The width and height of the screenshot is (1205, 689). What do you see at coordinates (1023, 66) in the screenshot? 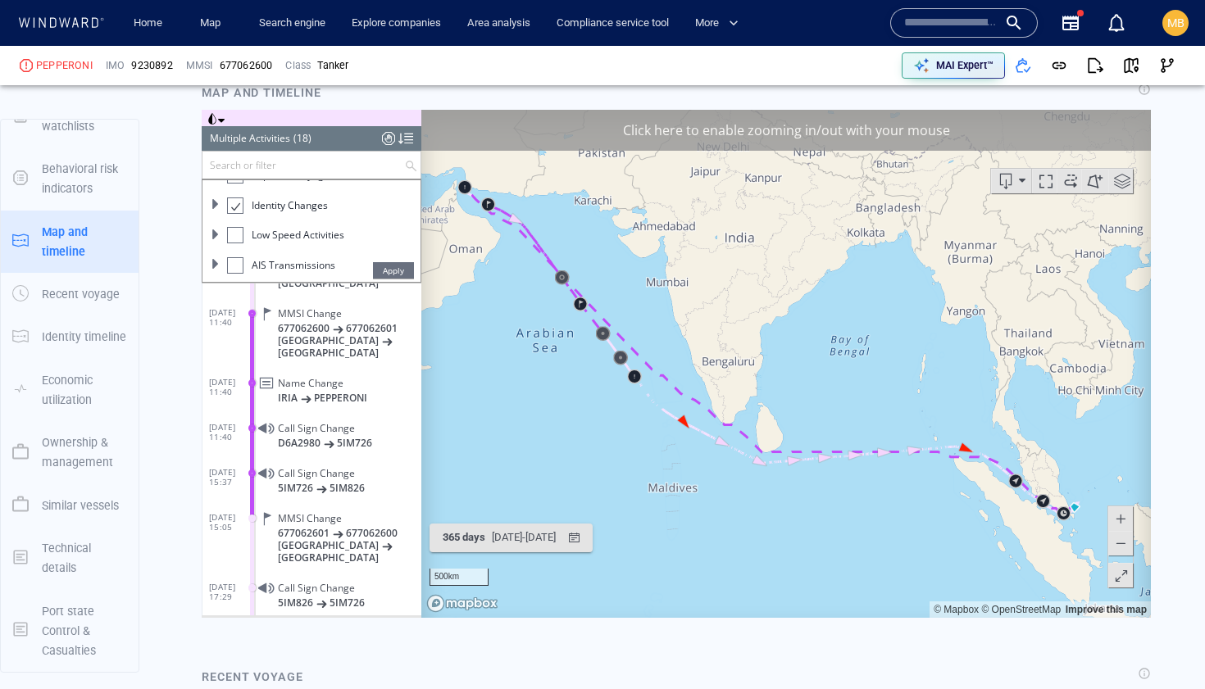
I see `button: Add to vessel list` at bounding box center [1023, 66].